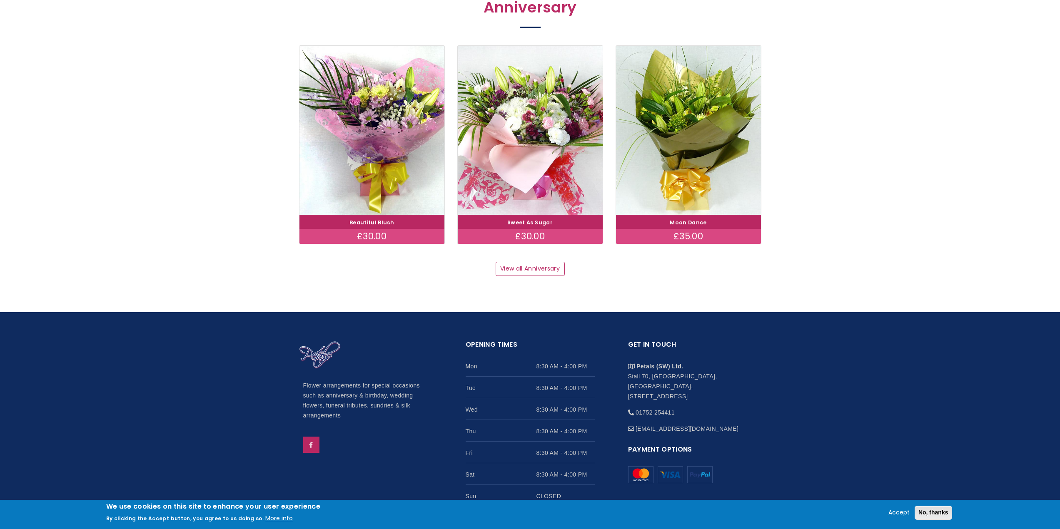 The image size is (1060, 529). I want to click on img: Moon Dance, so click(689, 130).